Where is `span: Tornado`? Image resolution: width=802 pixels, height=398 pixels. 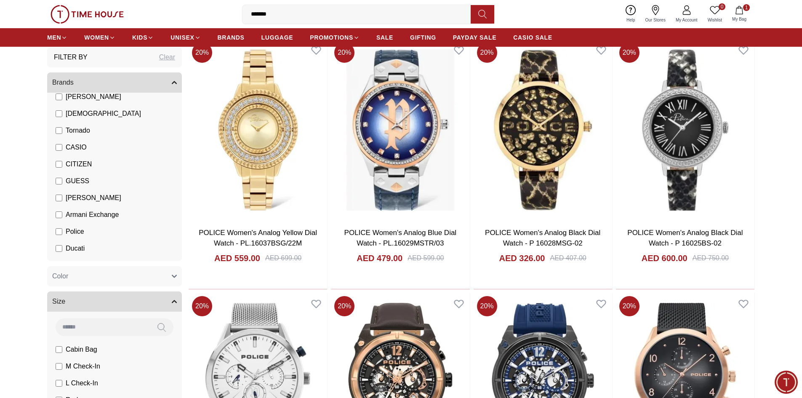
span: Tornado is located at coordinates (78, 131).